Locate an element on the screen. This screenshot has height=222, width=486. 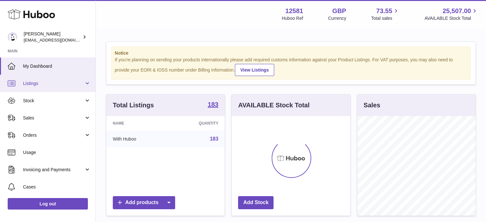
a: Log out is located at coordinates (48, 204).